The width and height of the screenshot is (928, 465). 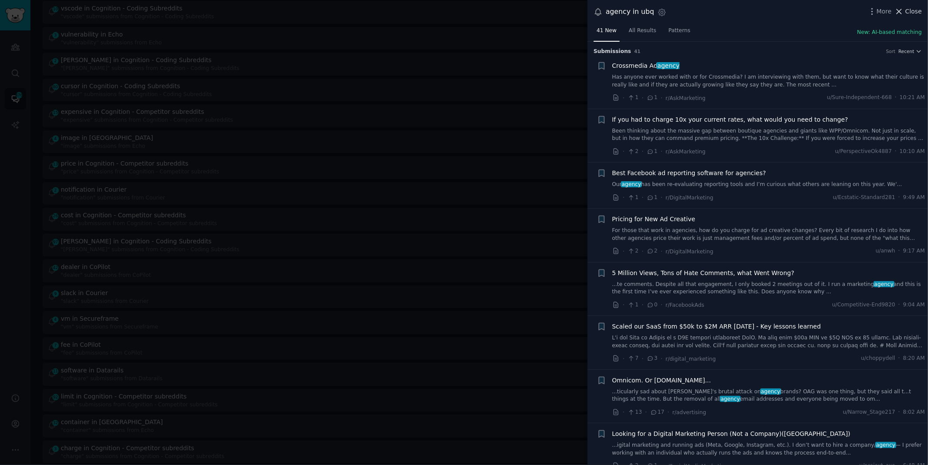 I want to click on div: Sort, so click(x=892, y=51).